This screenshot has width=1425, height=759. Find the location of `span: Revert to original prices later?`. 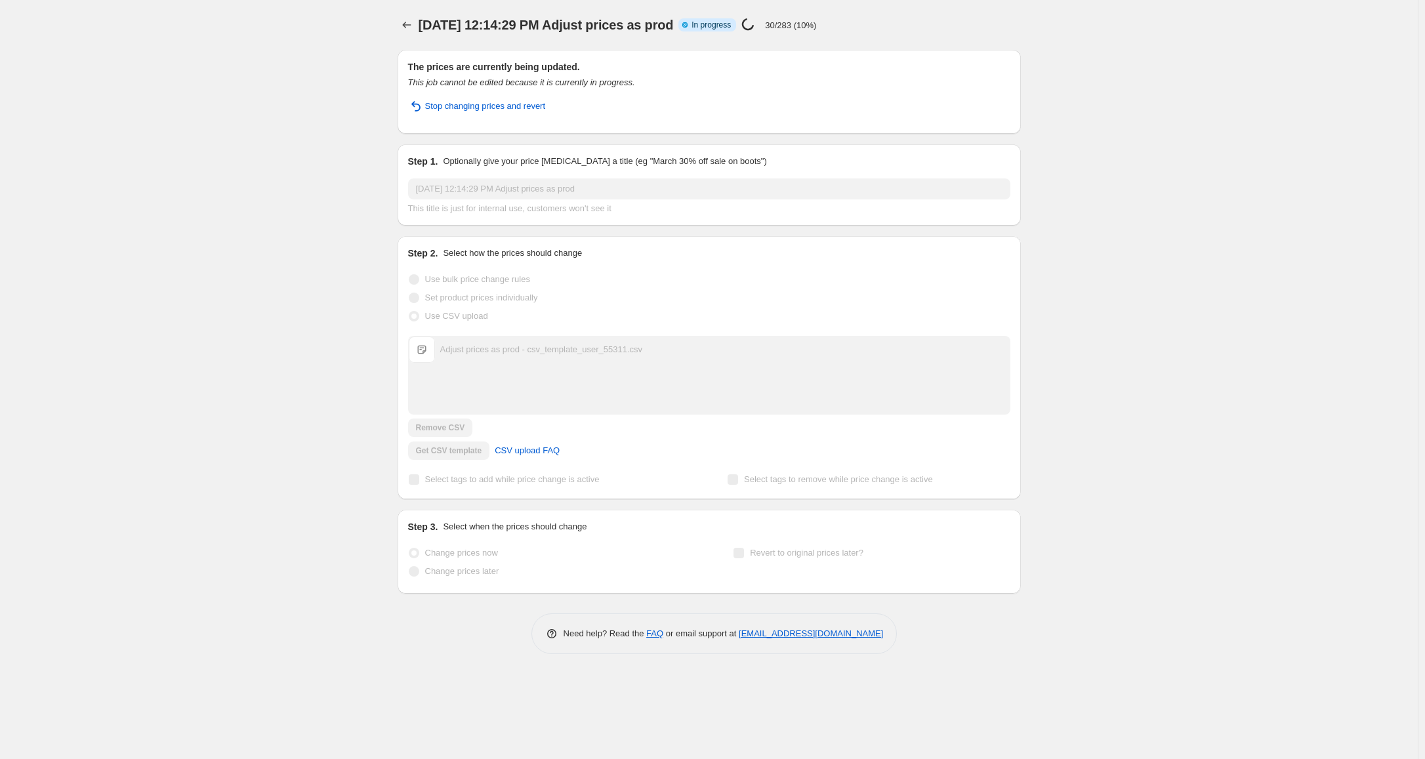

span: Revert to original prices later? is located at coordinates (806, 552).